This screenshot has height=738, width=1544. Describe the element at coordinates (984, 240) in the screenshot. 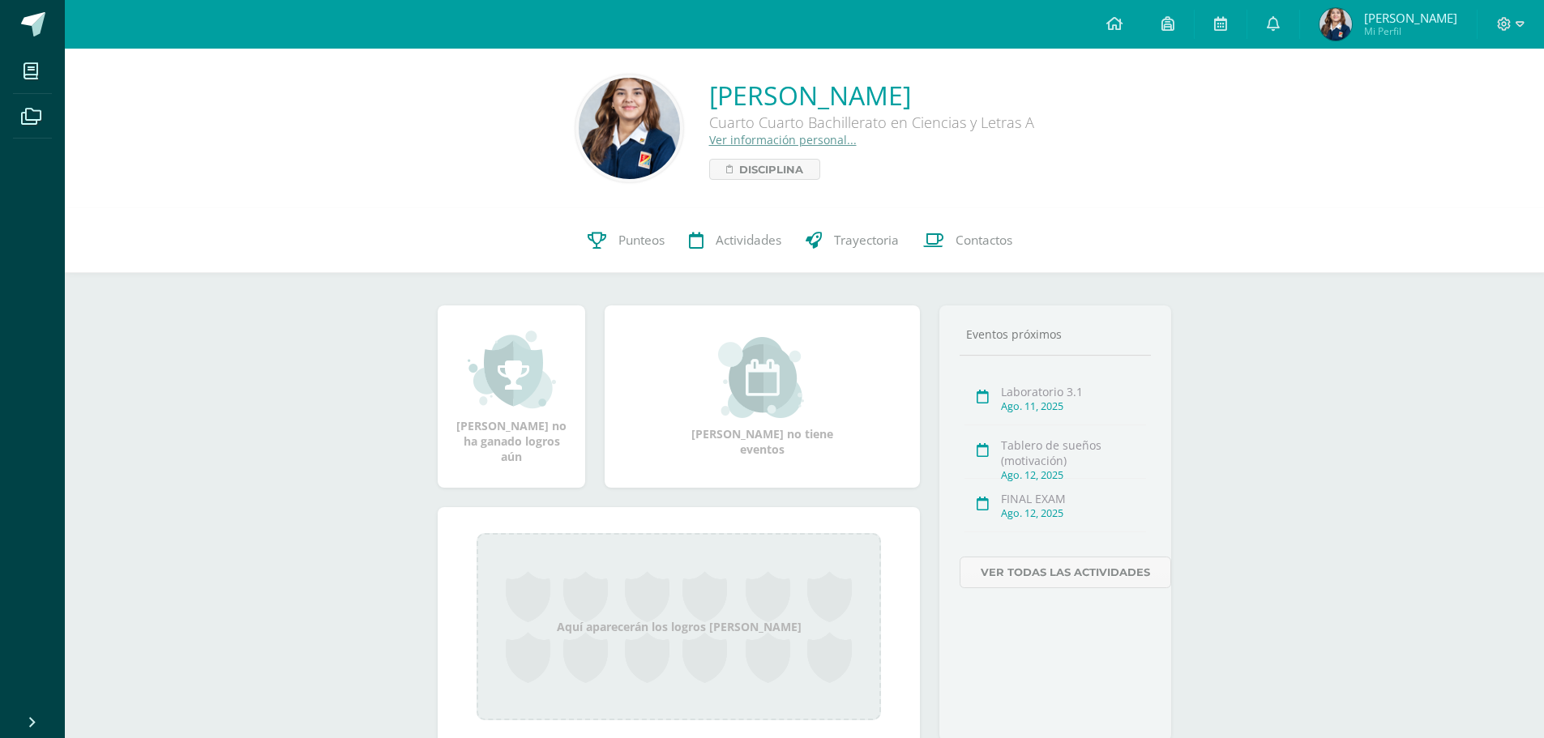

I see `span: Contactos` at that location.